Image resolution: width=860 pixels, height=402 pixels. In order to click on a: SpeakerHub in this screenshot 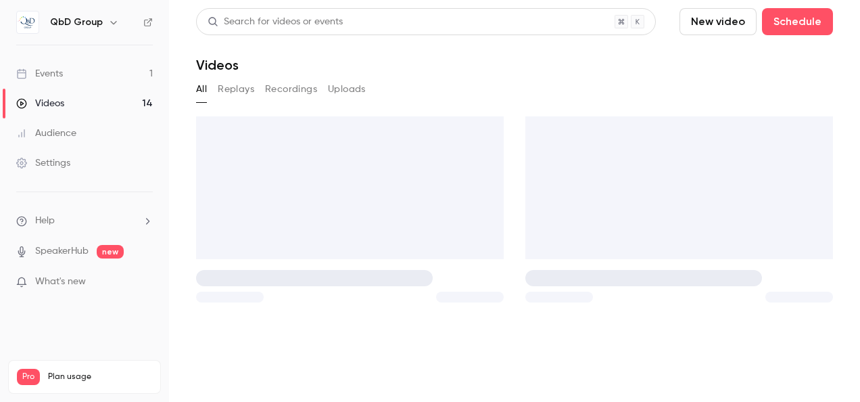, I will do `click(62, 251)`.